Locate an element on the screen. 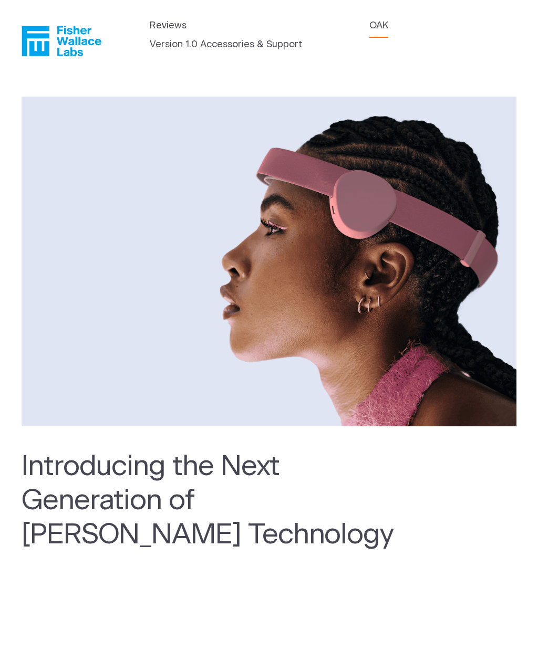  a: Reviews is located at coordinates (168, 26).